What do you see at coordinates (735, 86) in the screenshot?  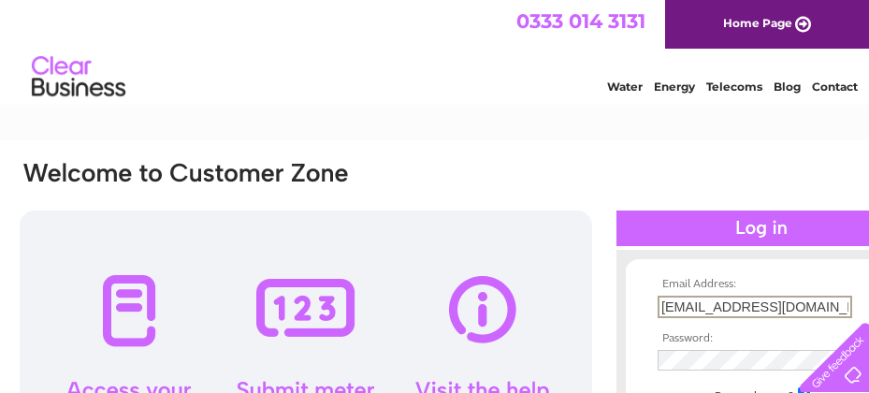 I see `a: Telecoms` at bounding box center [735, 86].